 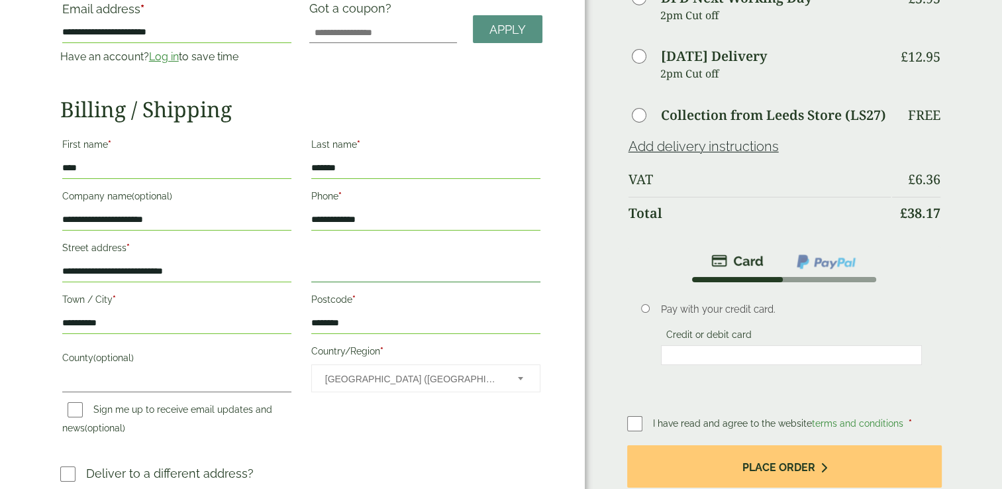 I want to click on a: terms and conditions, so click(x=858, y=423).